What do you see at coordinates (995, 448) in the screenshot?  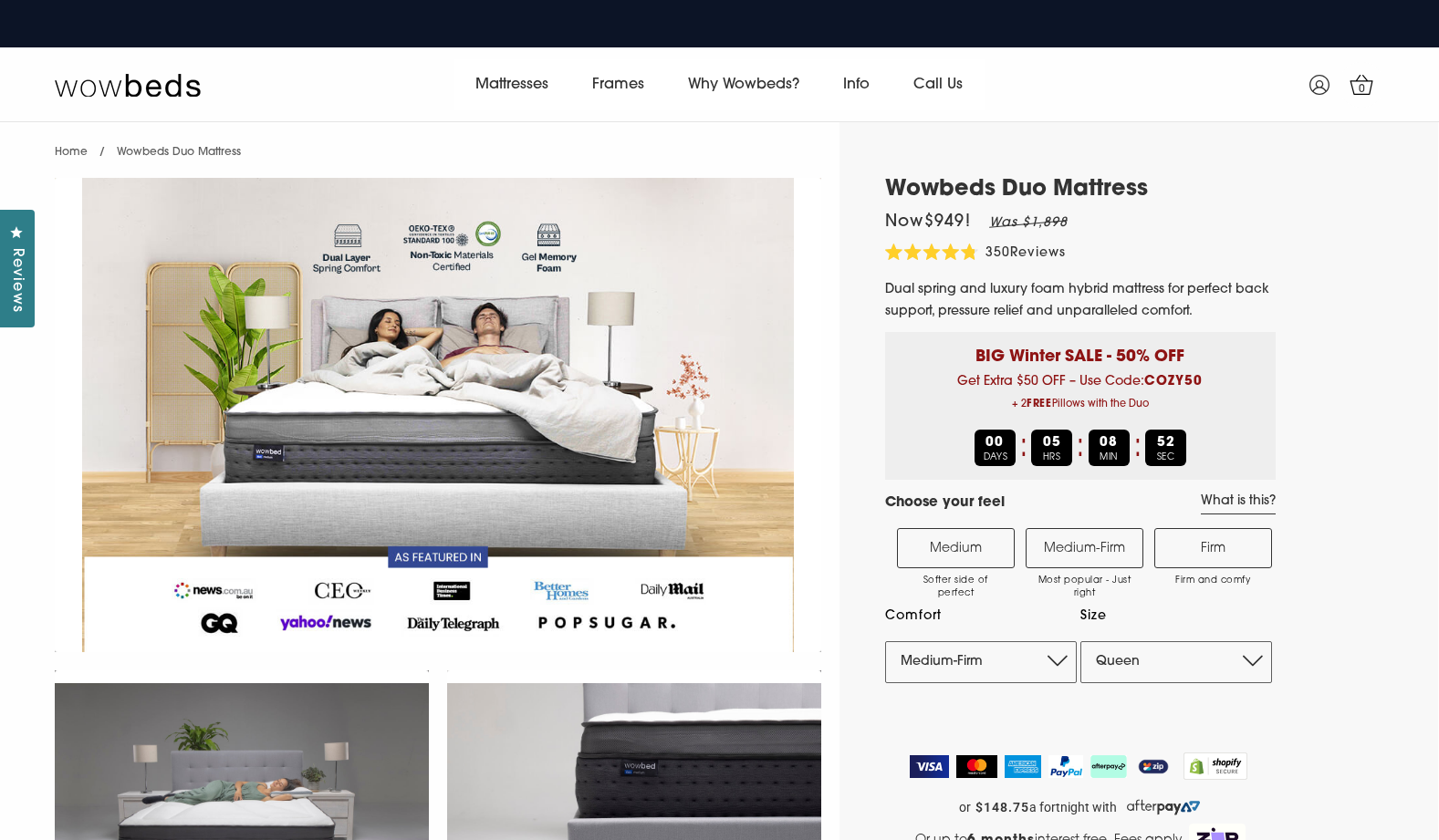 I see `div: DAYS` at bounding box center [995, 448].